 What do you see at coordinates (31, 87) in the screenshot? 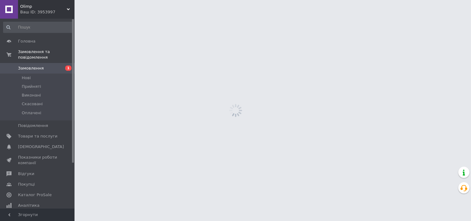
I see `span: Прийняті` at bounding box center [31, 87].